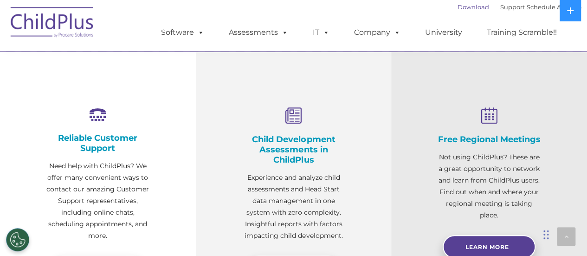 This screenshot has width=587, height=256. I want to click on span: Phone number, so click(148, 103).